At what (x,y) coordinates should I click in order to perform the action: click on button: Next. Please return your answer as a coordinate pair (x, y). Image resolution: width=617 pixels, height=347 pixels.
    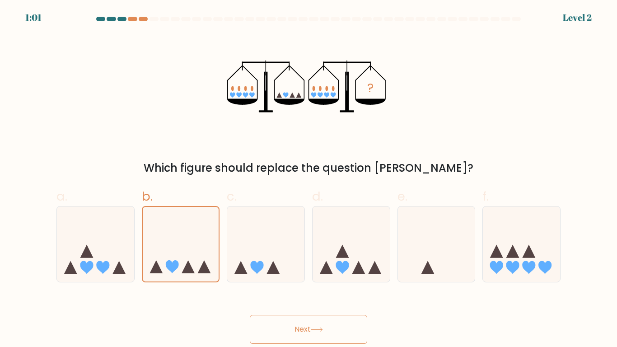
    Looking at the image, I should click on (309, 329).